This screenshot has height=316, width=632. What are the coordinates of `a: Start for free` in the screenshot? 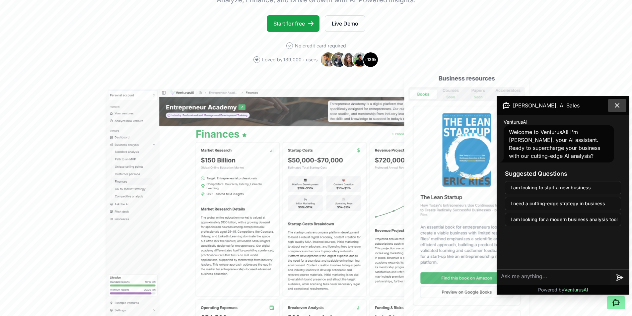 It's located at (293, 24).